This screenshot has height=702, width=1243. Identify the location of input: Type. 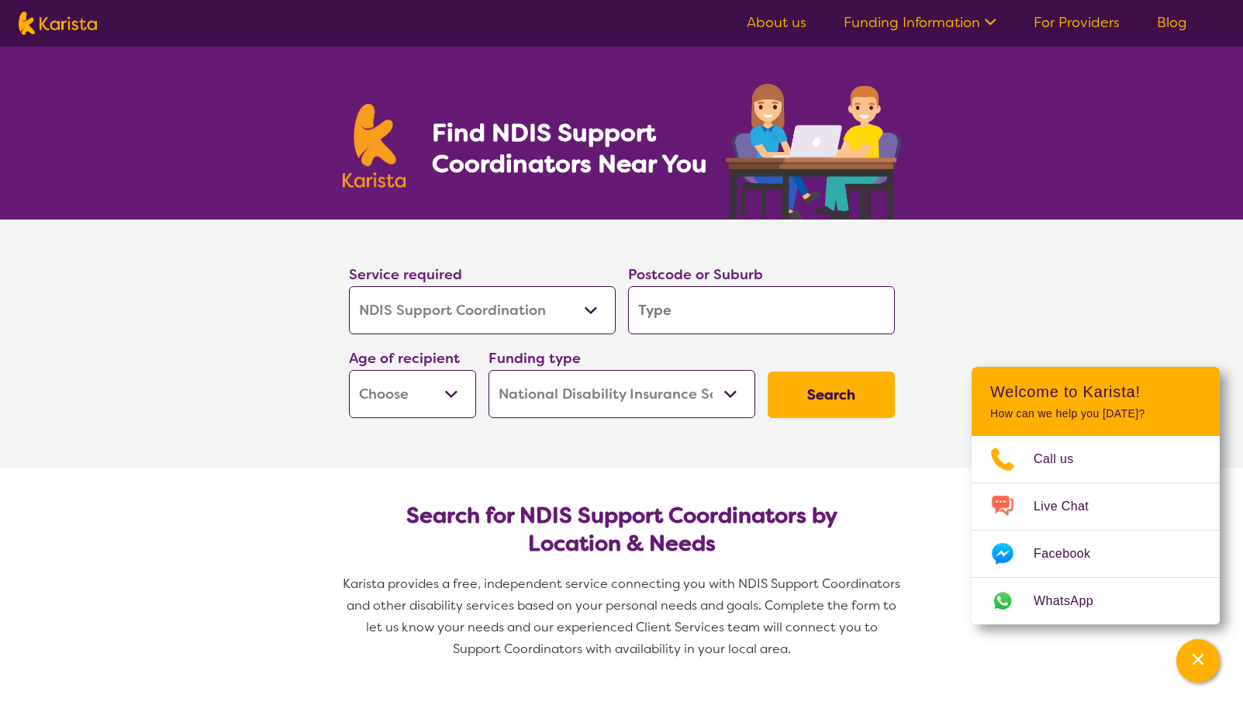
(761, 310).